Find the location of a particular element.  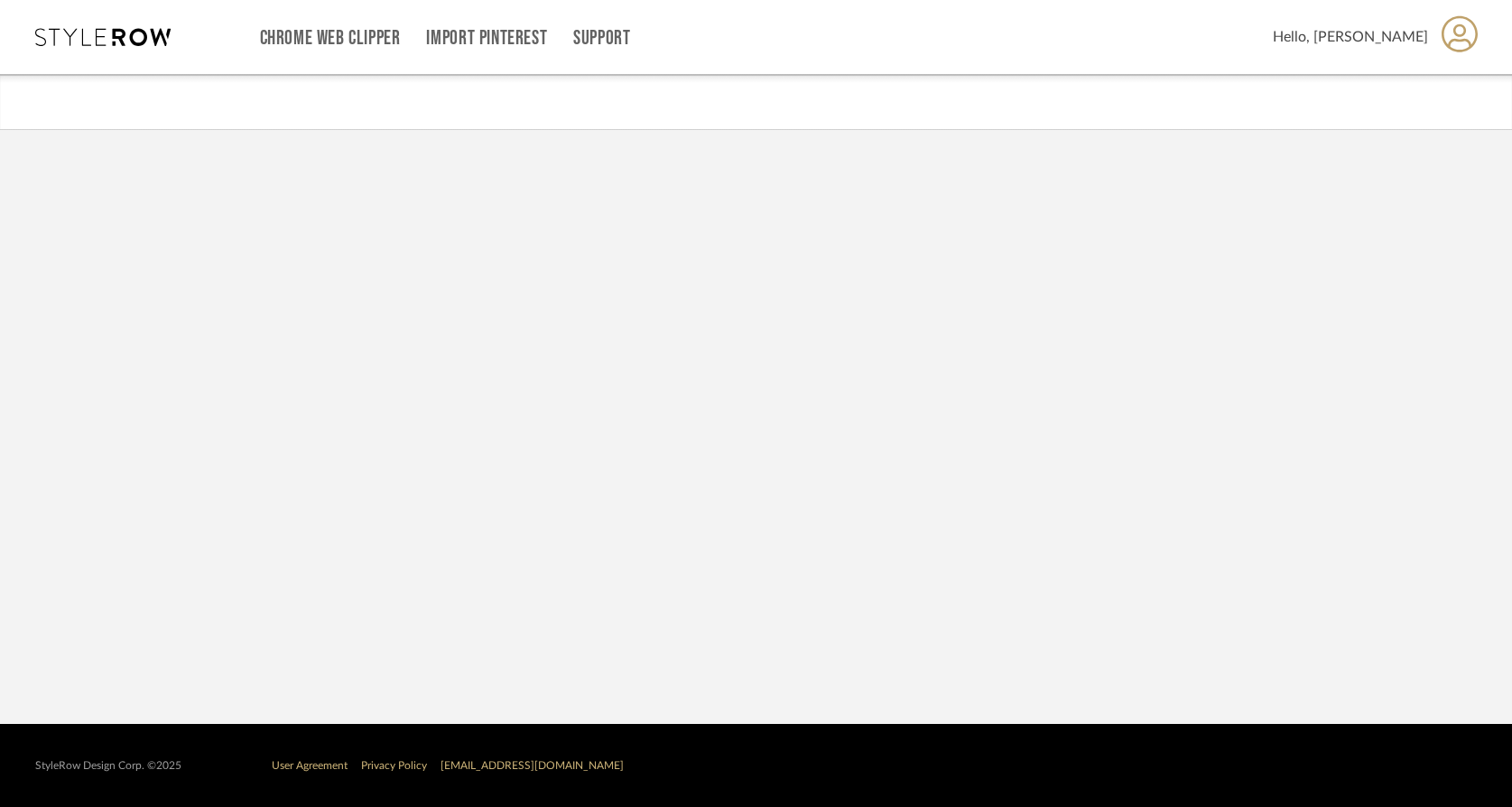

a: User Agreement is located at coordinates (310, 765).